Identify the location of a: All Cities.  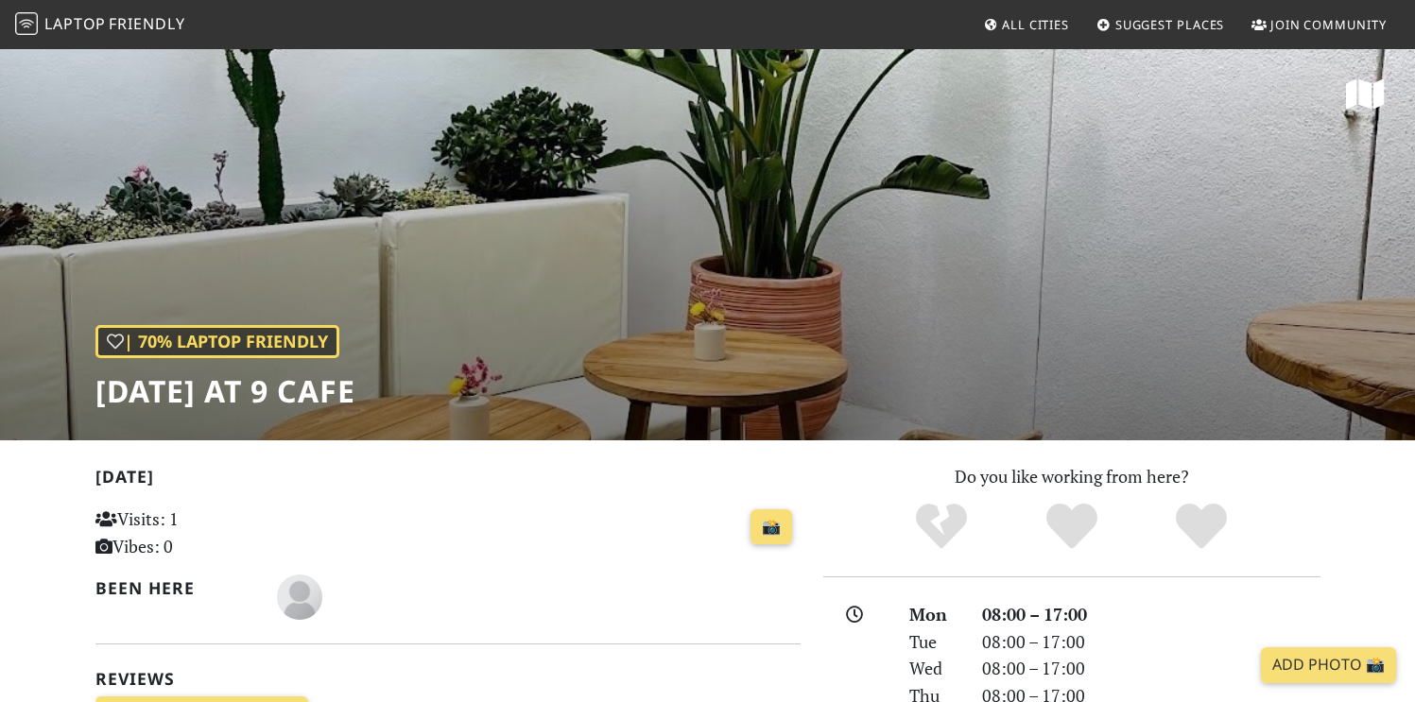
(1025, 25).